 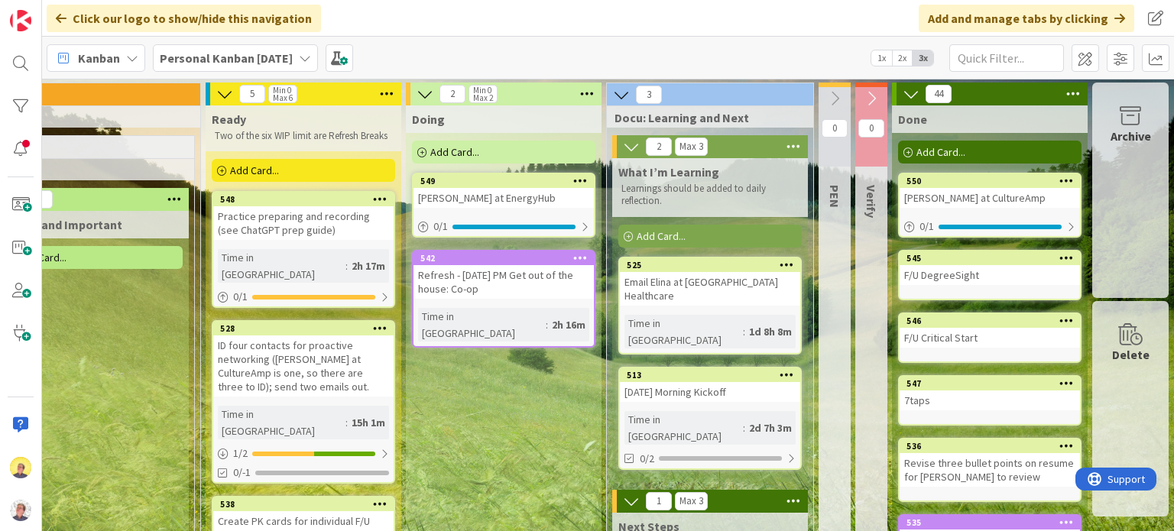 I want to click on p: Learnings should be added to daily reflection., so click(x=710, y=195).